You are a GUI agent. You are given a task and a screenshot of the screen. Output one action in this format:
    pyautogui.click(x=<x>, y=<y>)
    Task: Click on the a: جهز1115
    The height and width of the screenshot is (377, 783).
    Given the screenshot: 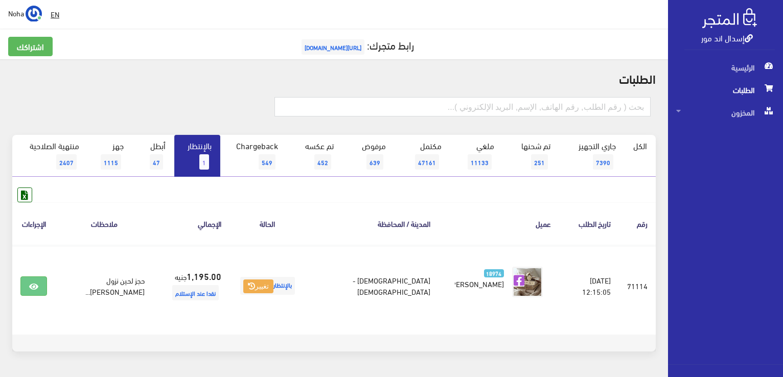 What is the action you would take?
    pyautogui.click(x=110, y=156)
    